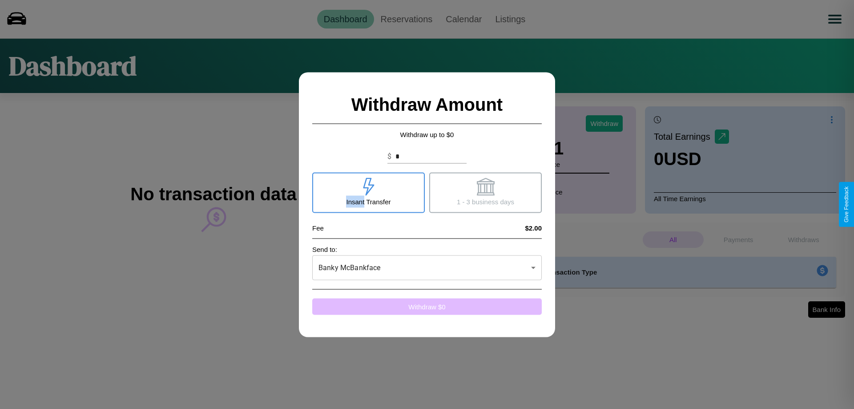 The height and width of the screenshot is (409, 854). What do you see at coordinates (427, 134) in the screenshot?
I see `p: Withdraw up to $ 0` at bounding box center [427, 134].